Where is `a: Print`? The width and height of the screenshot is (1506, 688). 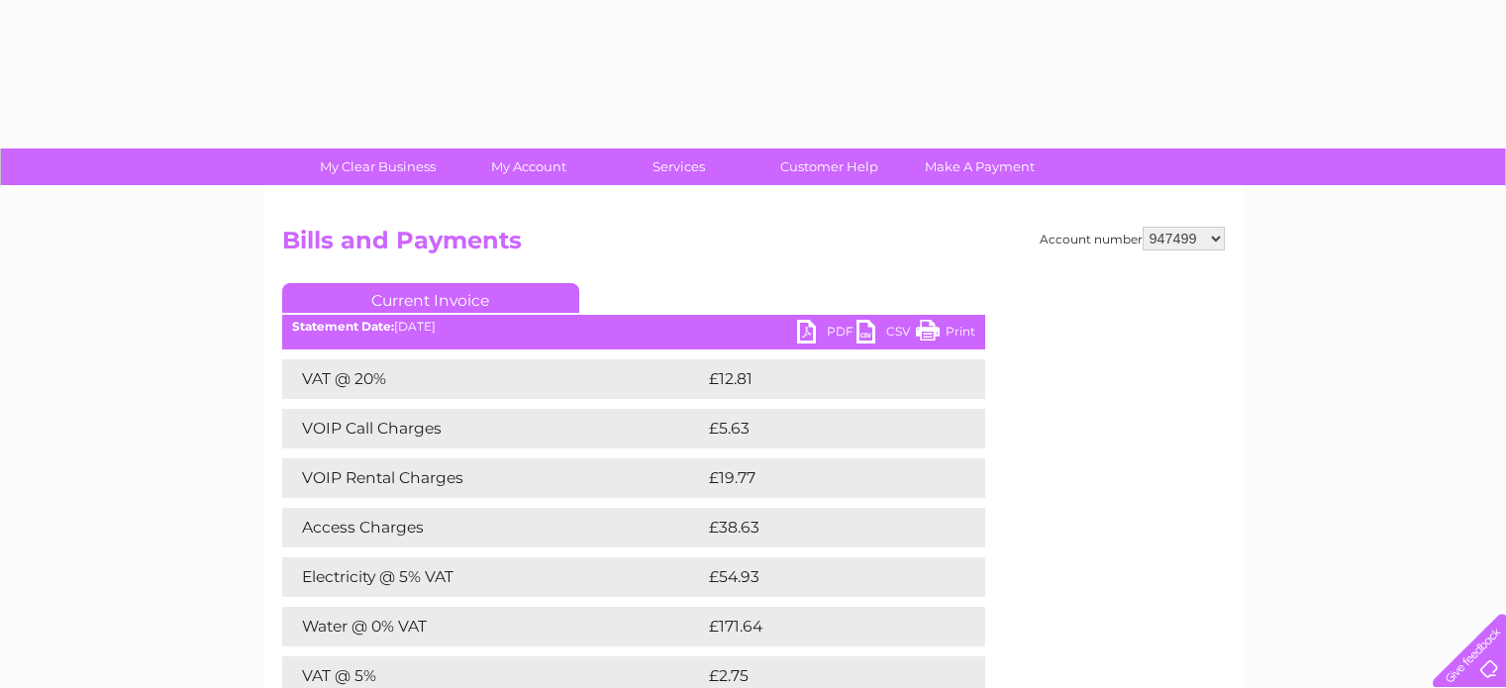 a: Print is located at coordinates (946, 334).